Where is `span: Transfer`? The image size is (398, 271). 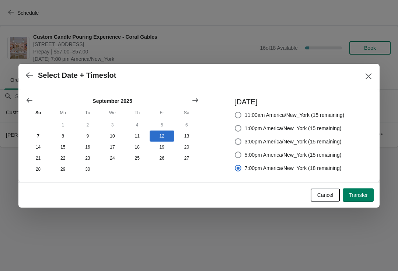
span: Transfer is located at coordinates (358, 195).